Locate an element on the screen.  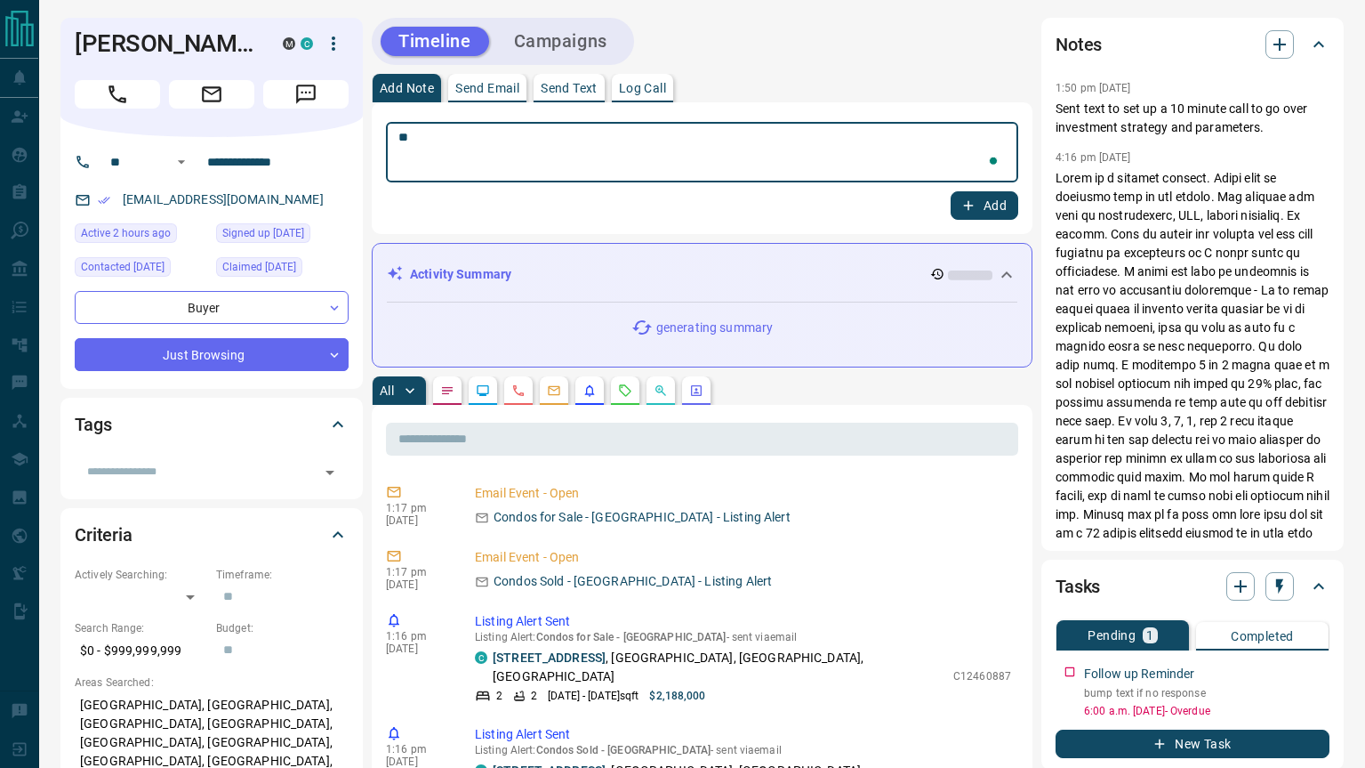
p: Activity Summary is located at coordinates (461, 274).